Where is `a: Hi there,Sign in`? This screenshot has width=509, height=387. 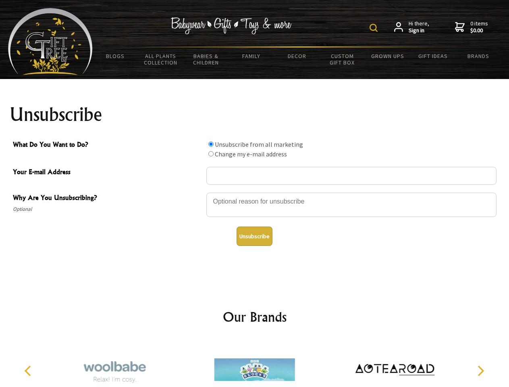 a: Hi there,Sign in is located at coordinates (411, 27).